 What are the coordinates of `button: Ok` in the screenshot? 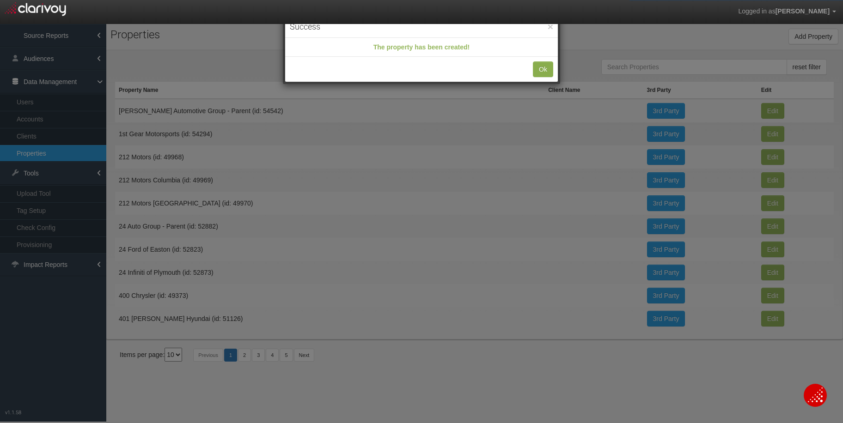 It's located at (543, 69).